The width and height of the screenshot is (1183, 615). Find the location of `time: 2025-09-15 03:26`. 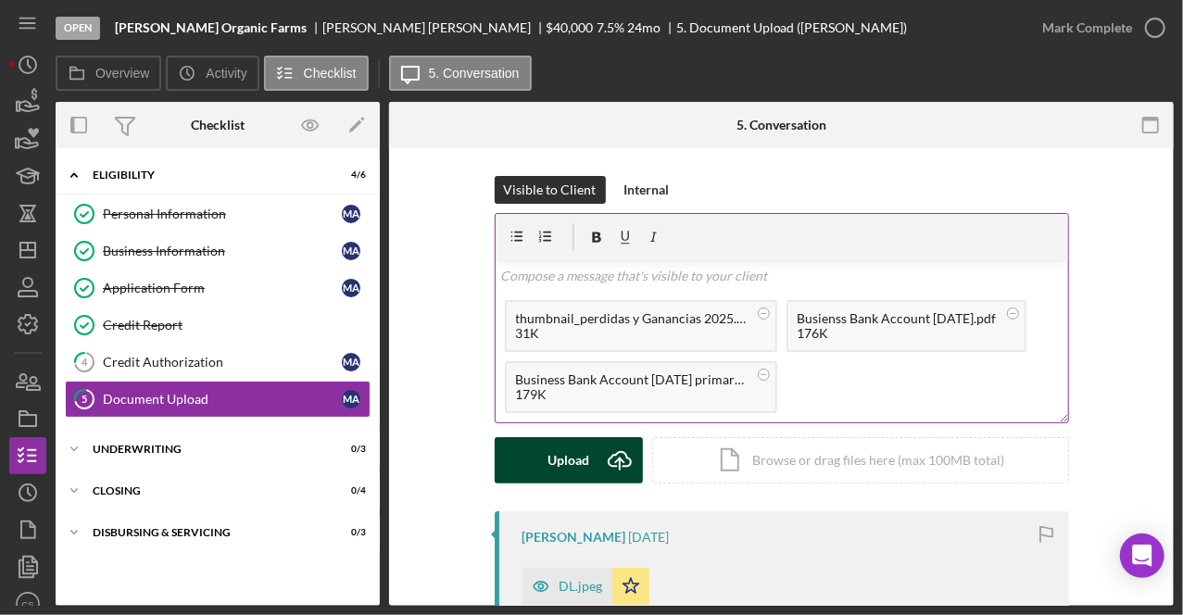

time: 2025-09-15 03:26 is located at coordinates (649, 537).